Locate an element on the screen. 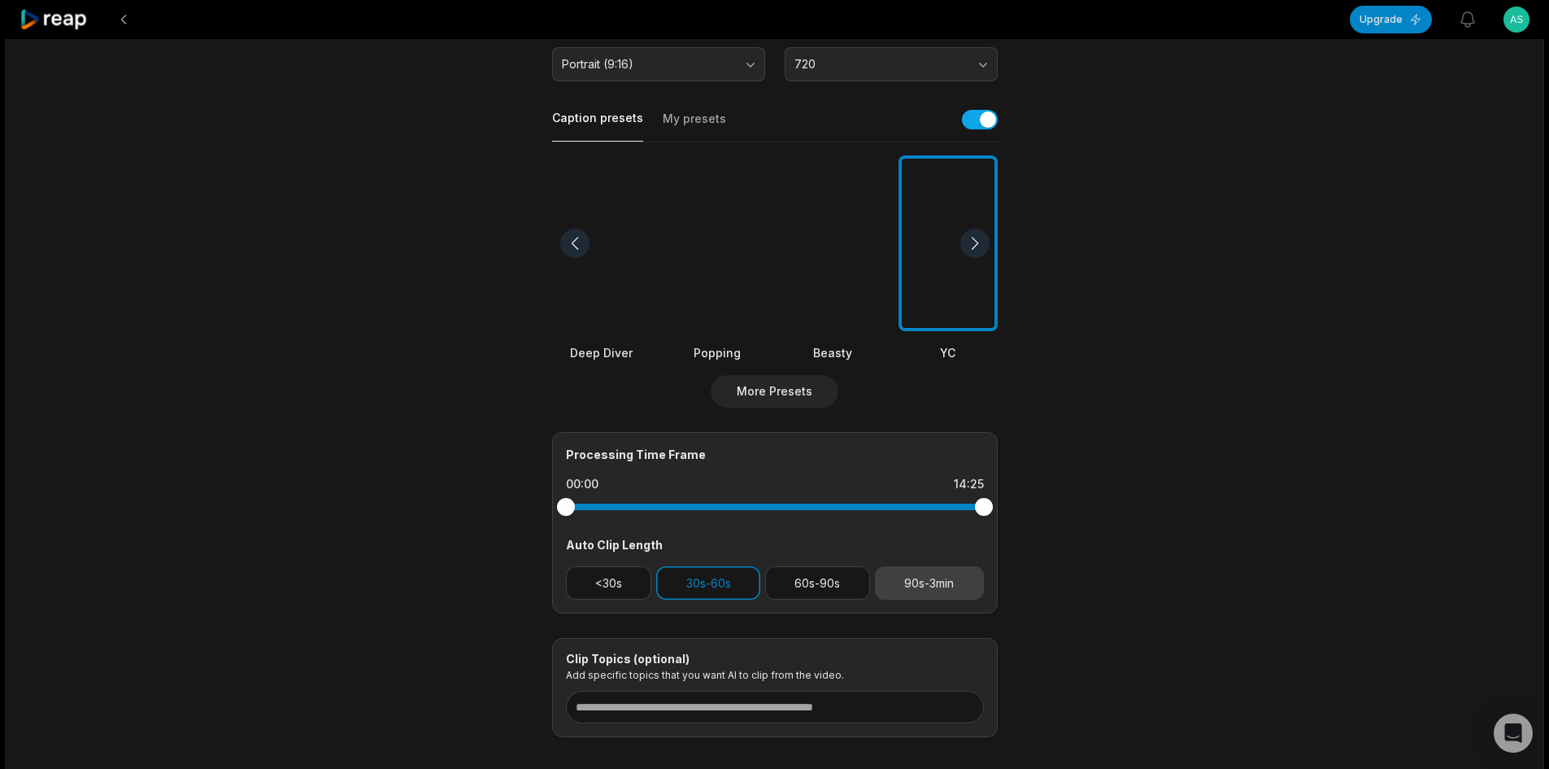  div: Beasty is located at coordinates (833, 352).